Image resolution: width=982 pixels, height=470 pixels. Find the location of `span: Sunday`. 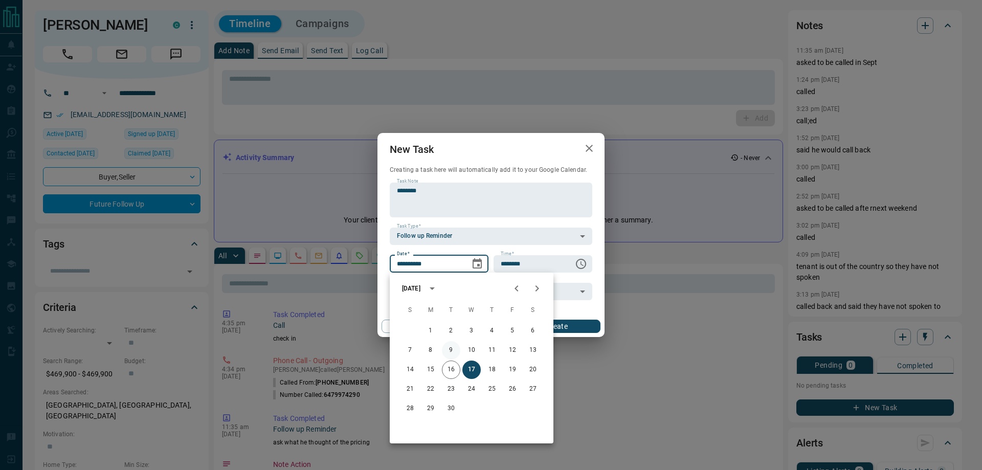

span: Sunday is located at coordinates (410, 311).